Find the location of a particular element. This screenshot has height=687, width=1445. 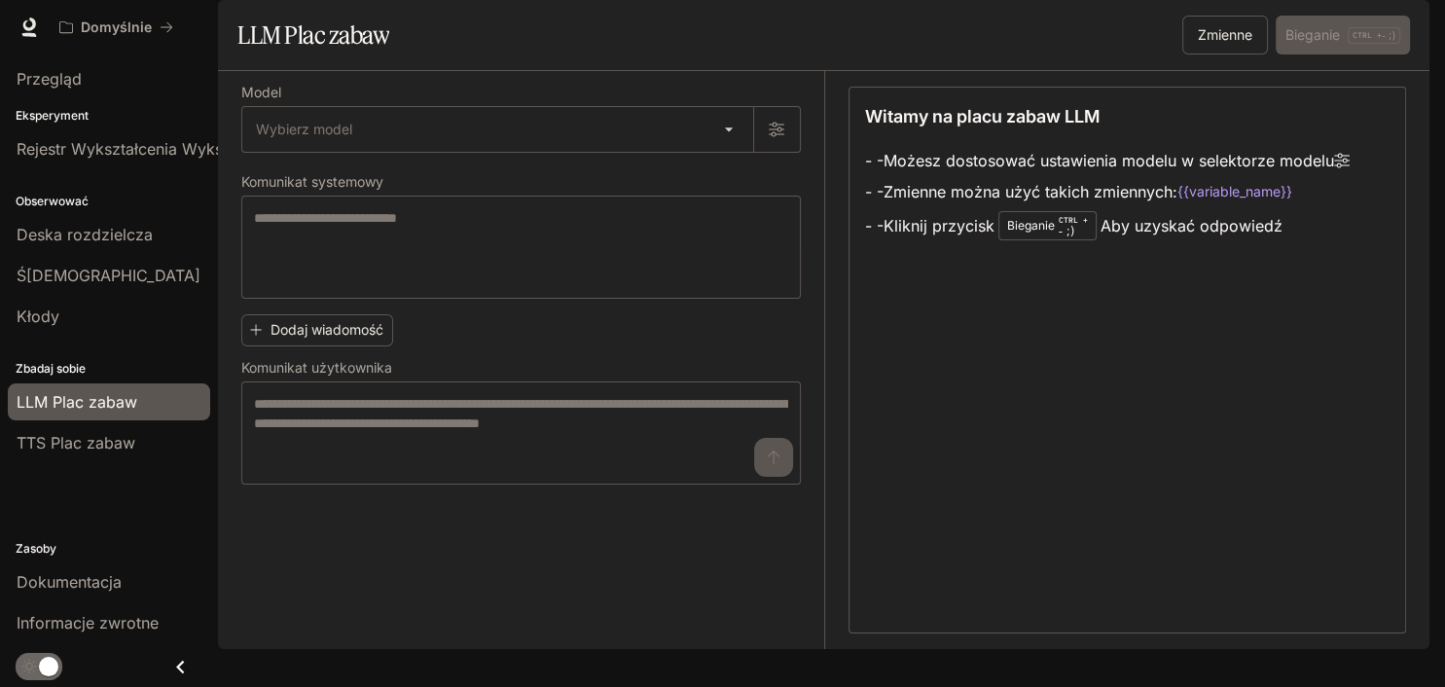

li: - - Zmienne można użyć takich zmiennych: is located at coordinates (1107, 192).